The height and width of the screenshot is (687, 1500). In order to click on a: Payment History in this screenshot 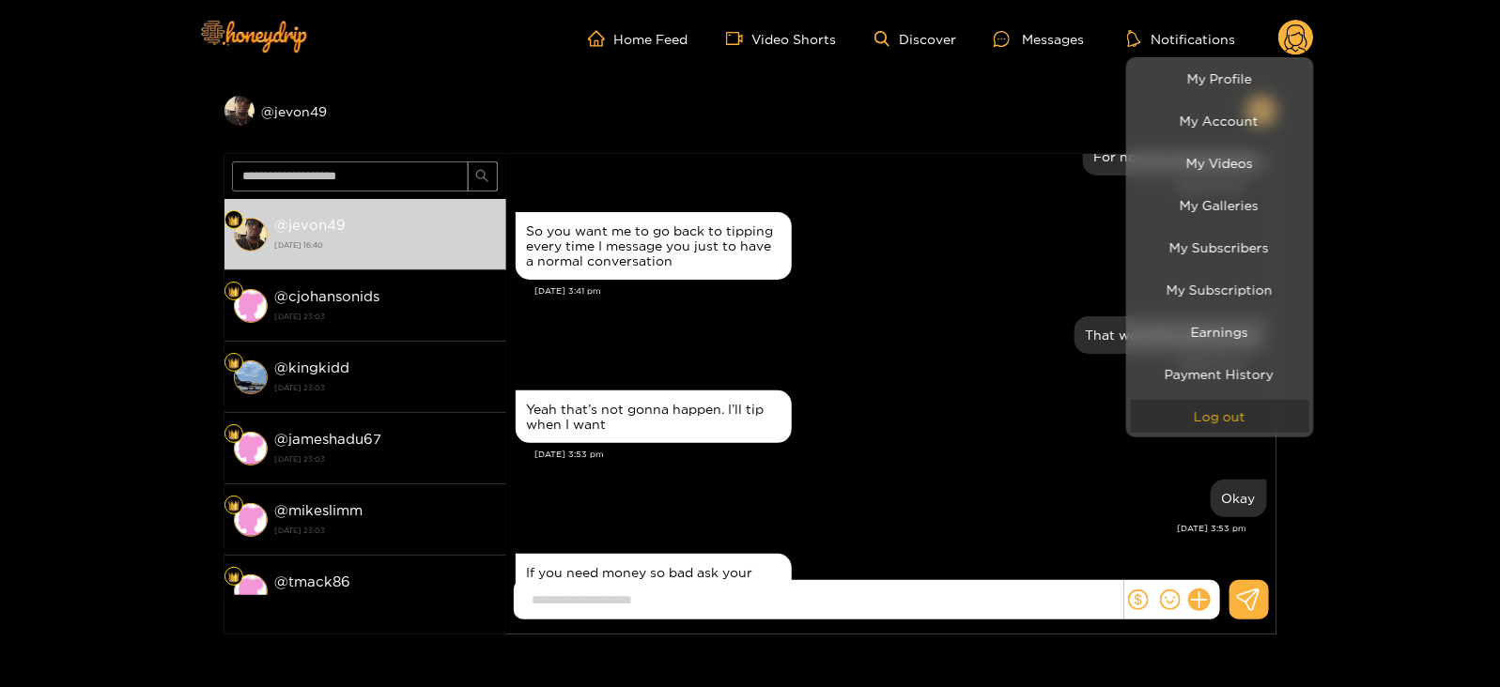, I will do `click(1220, 374)`.